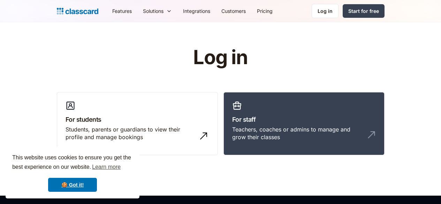  What do you see at coordinates (325, 11) in the screenshot?
I see `div: Log in` at bounding box center [325, 11].